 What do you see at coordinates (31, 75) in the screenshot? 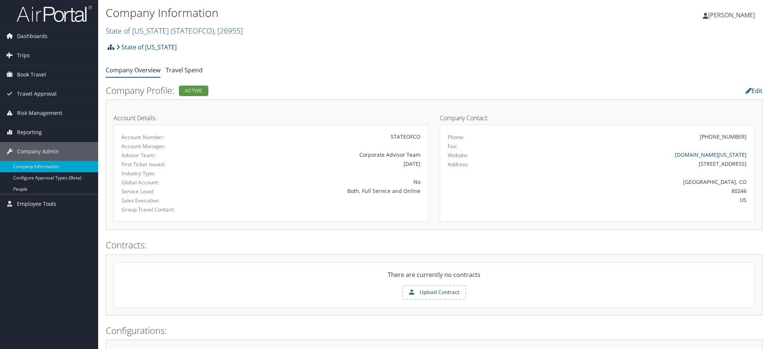
I see `span: Book Travel` at bounding box center [31, 75].